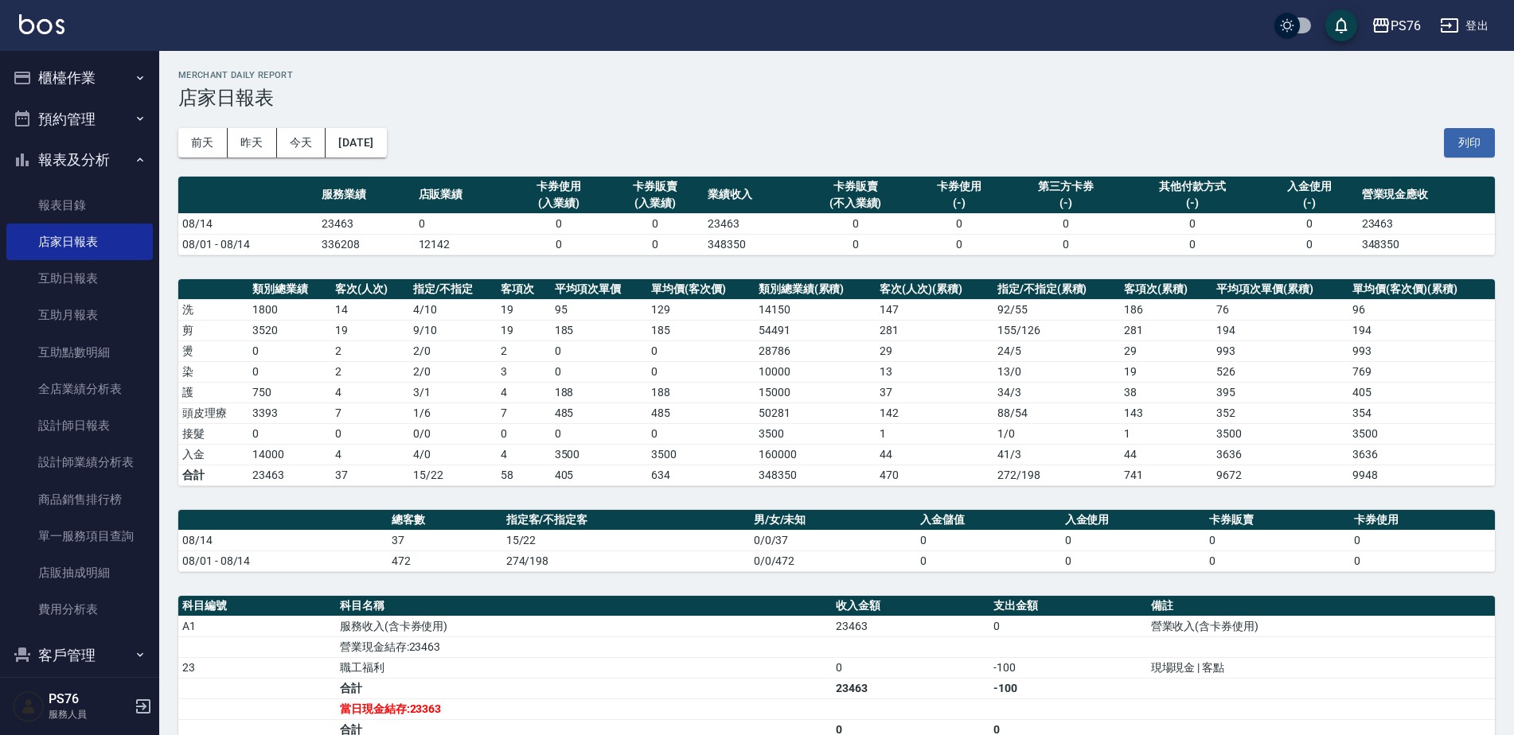 The image size is (1514, 735). What do you see at coordinates (1065, 186) in the screenshot?
I see `div: 第三方卡券` at bounding box center [1065, 186].